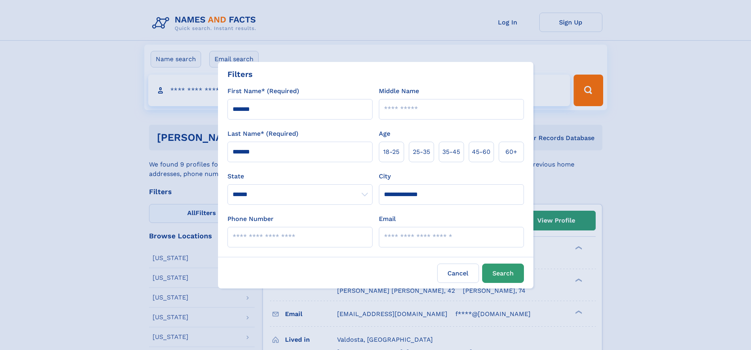 The image size is (751, 350). Describe the element at coordinates (240, 74) in the screenshot. I see `div: Filters` at that location.